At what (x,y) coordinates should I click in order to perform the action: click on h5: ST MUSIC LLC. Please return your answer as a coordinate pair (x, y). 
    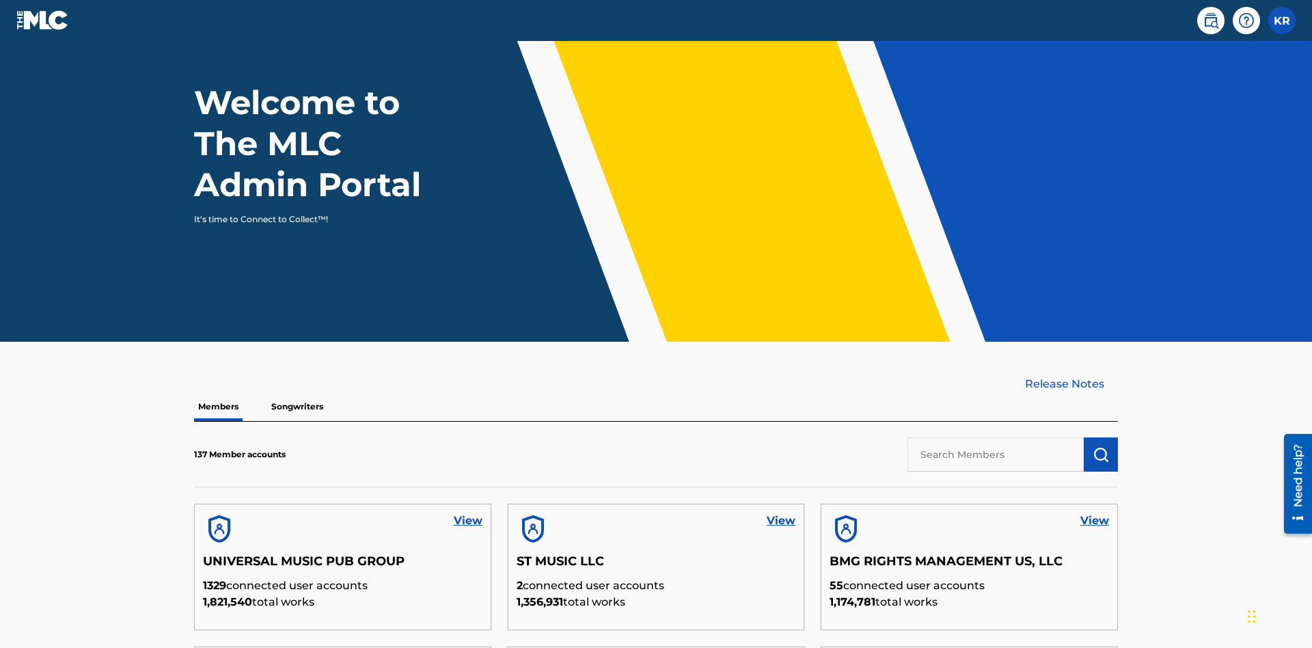
    Looking at the image, I should click on (656, 565).